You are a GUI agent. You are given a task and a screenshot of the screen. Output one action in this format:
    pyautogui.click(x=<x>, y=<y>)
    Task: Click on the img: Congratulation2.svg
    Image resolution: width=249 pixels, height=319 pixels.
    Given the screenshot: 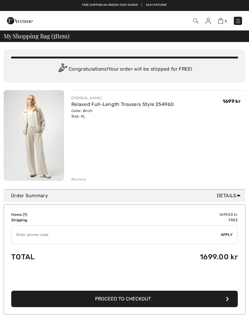 What is the action you would take?
    pyautogui.click(x=63, y=69)
    